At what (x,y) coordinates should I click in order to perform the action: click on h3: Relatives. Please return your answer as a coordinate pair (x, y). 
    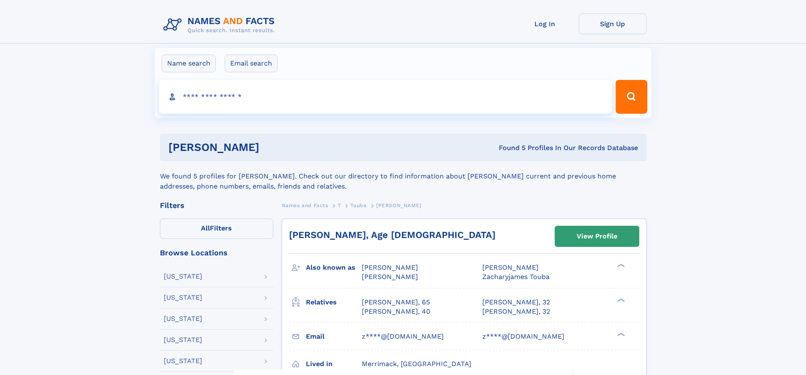
    Looking at the image, I should click on (334, 303).